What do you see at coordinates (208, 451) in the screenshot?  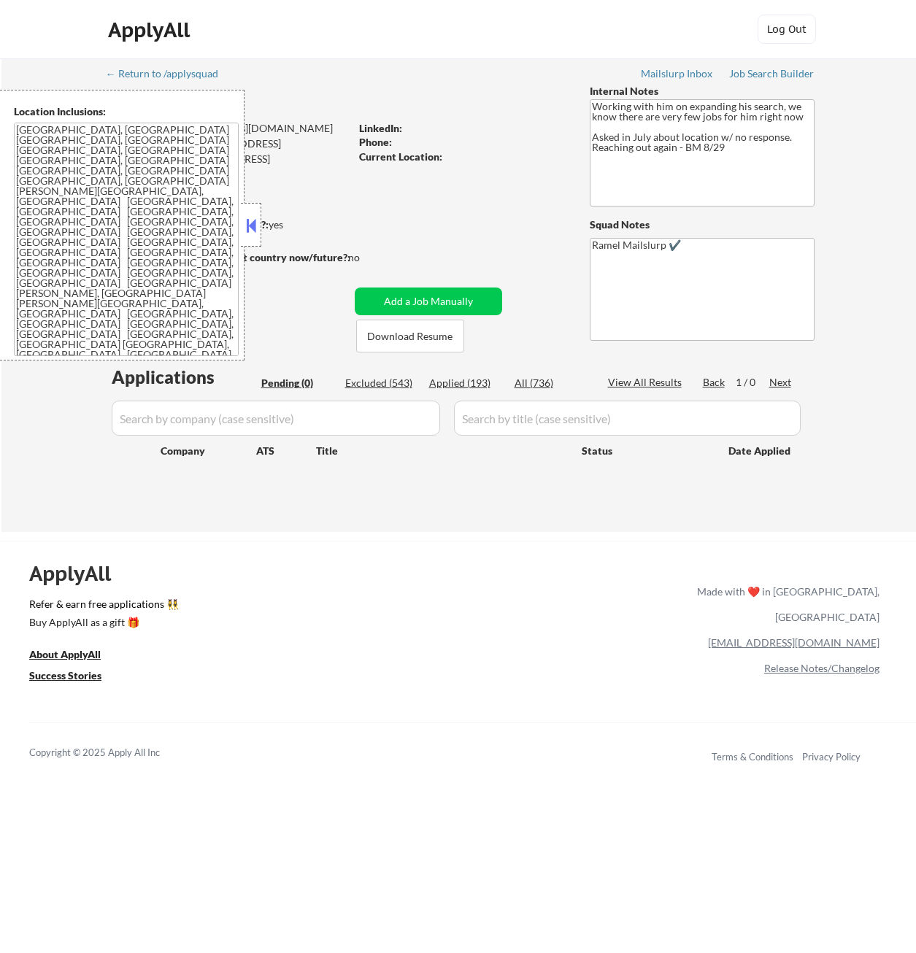 I see `div: Company` at bounding box center [208, 451].